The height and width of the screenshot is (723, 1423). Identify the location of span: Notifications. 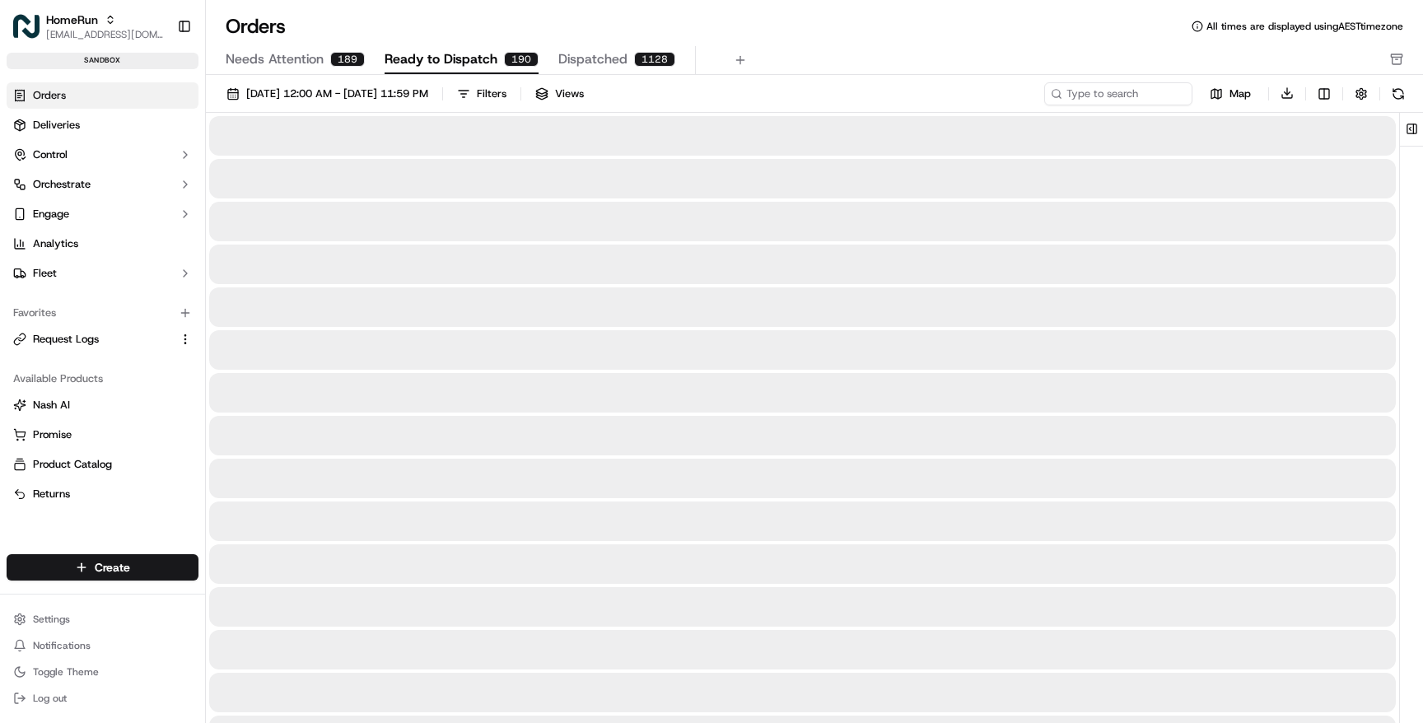
(62, 646).